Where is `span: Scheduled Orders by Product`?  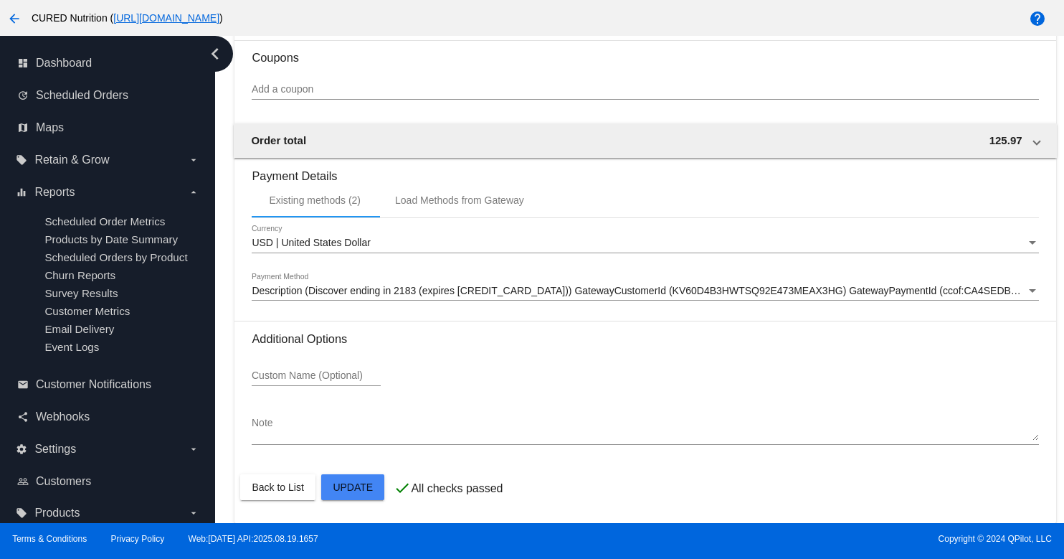 span: Scheduled Orders by Product is located at coordinates (115, 257).